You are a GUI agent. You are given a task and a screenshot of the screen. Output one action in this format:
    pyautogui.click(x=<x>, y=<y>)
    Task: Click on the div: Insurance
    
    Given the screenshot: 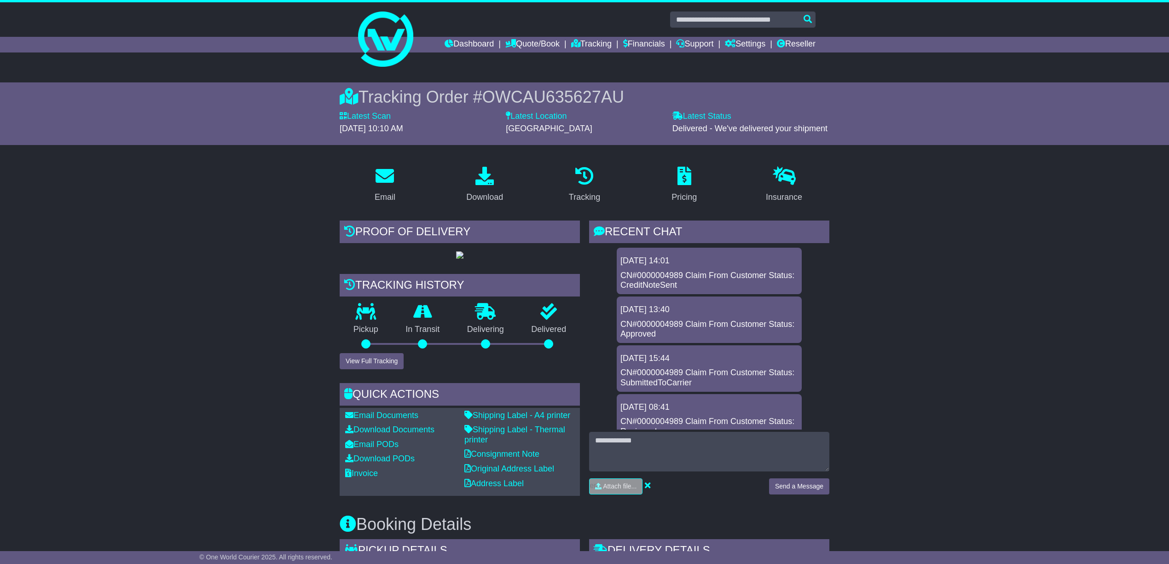 What is the action you would take?
    pyautogui.click(x=784, y=197)
    